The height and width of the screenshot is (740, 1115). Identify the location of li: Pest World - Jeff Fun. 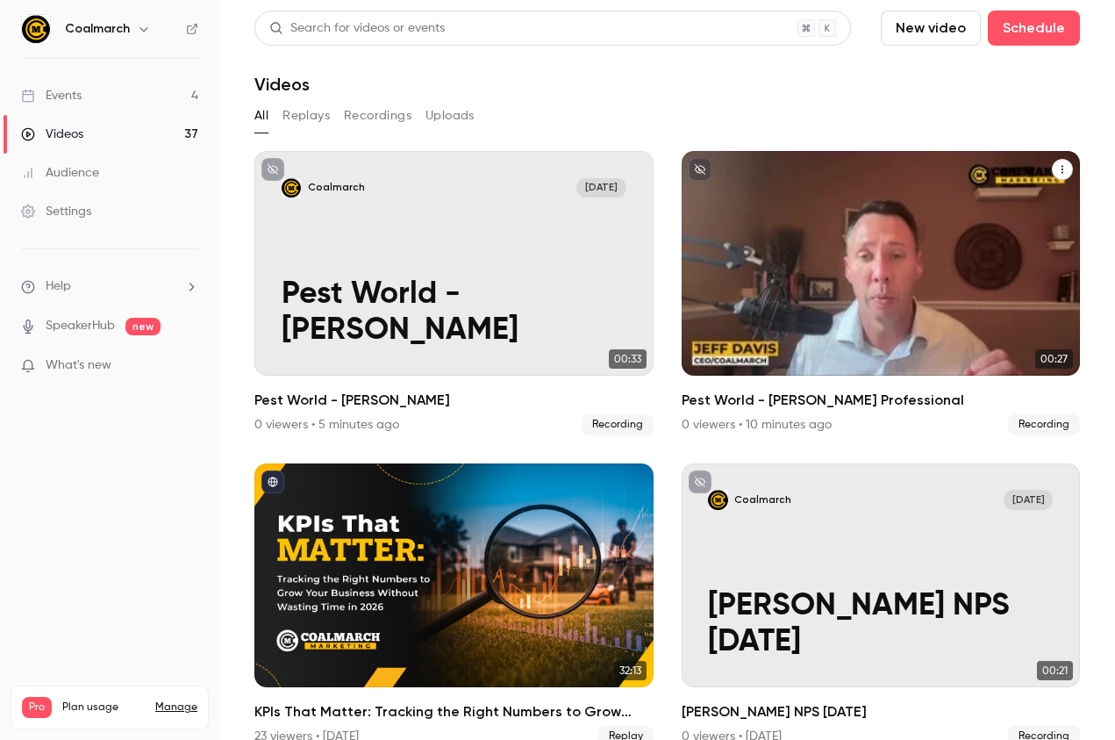
(454, 293).